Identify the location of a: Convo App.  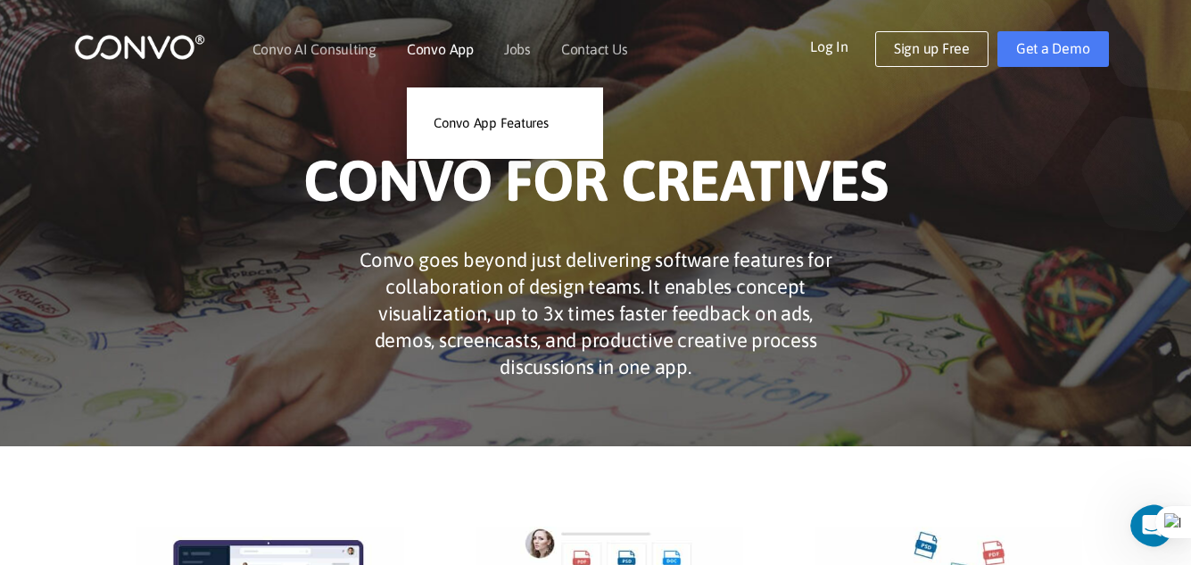
(440, 49).